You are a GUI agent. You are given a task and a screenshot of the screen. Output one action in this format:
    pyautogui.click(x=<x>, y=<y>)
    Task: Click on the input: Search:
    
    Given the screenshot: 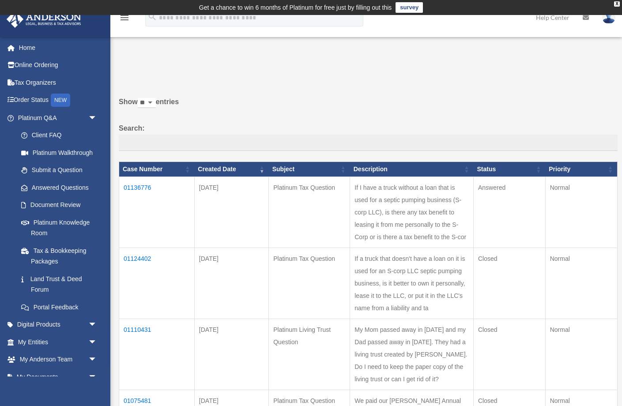 What is the action you would take?
    pyautogui.click(x=368, y=143)
    